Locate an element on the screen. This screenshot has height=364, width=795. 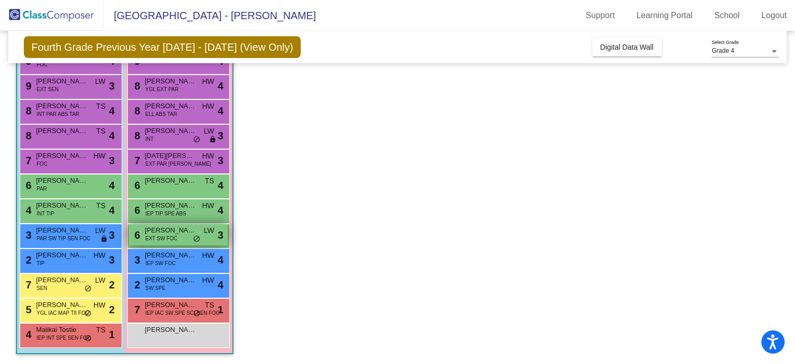
span: Grade 4 is located at coordinates (723, 51).